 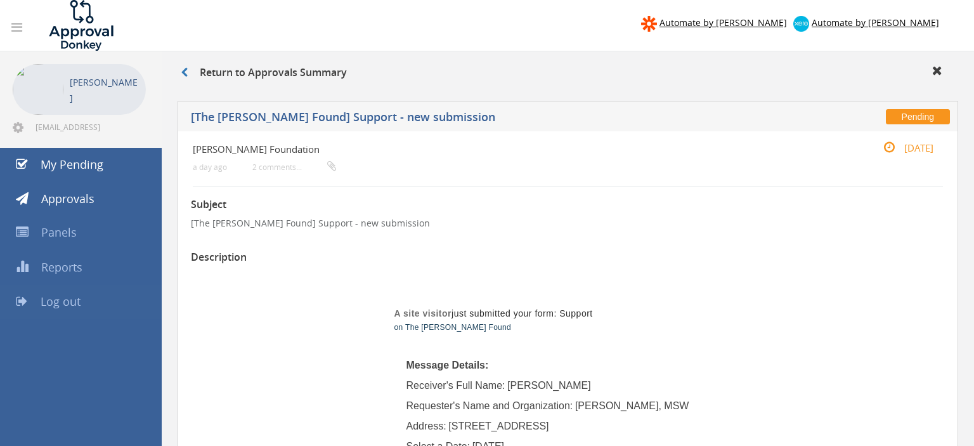 I want to click on img: xero-logo.png, so click(x=801, y=23).